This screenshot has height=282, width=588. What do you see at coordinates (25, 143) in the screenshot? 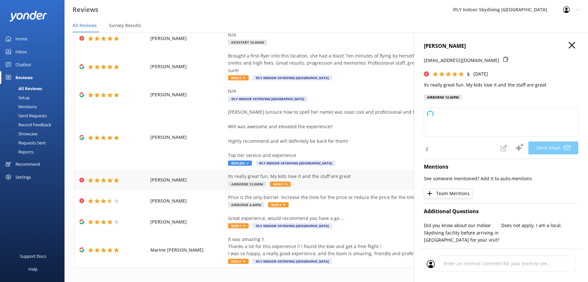
I see `div: Requests Sent` at bounding box center [25, 143].